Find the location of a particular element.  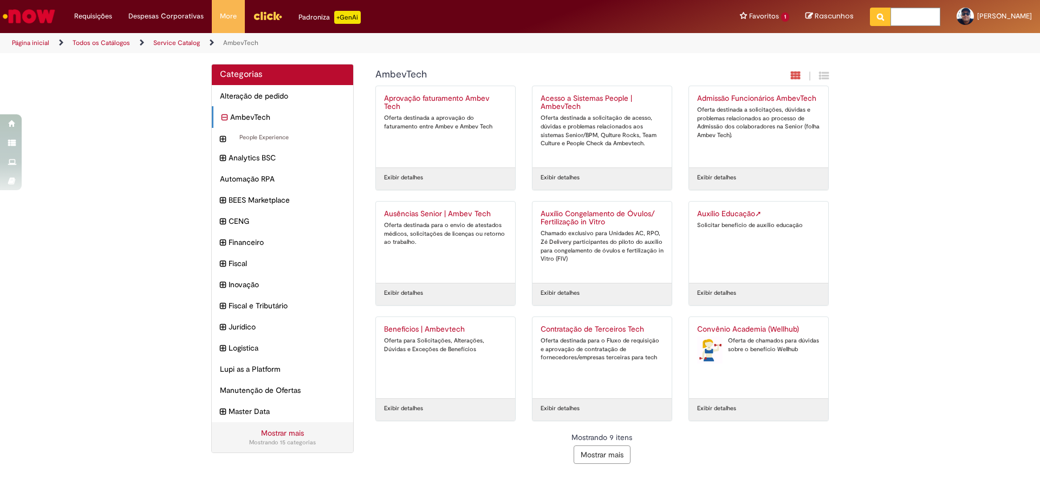

div: recolher categoria AmbevTech AmbevTech is located at coordinates (282, 117).